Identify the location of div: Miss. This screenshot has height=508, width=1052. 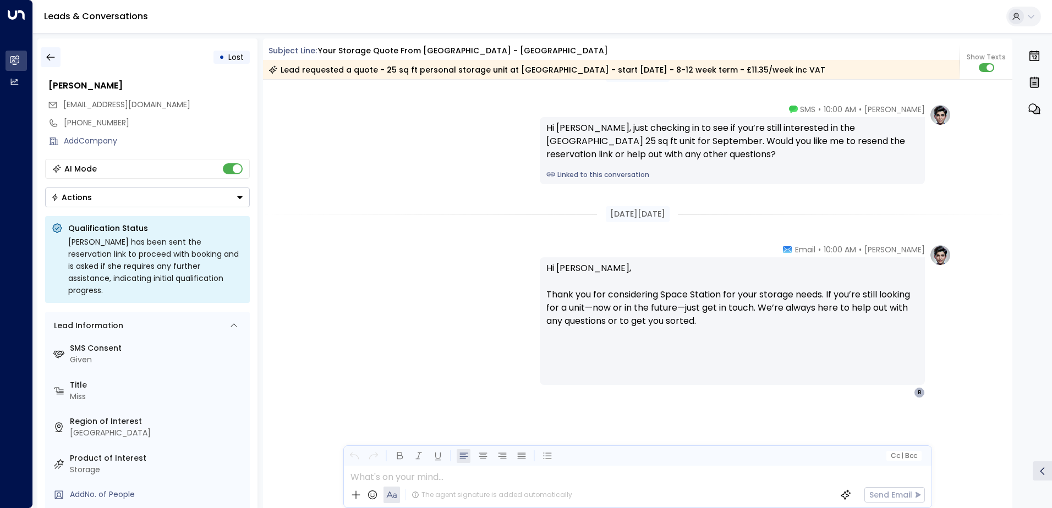
(157, 397).